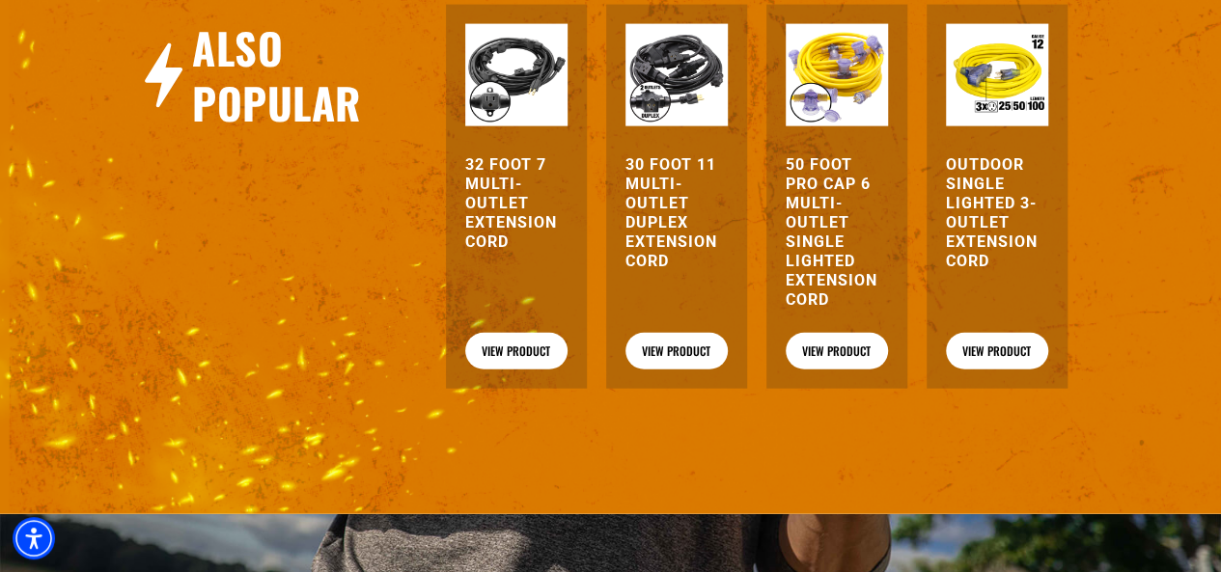 The image size is (1221, 572). I want to click on div: Accessibility Menu, so click(34, 538).